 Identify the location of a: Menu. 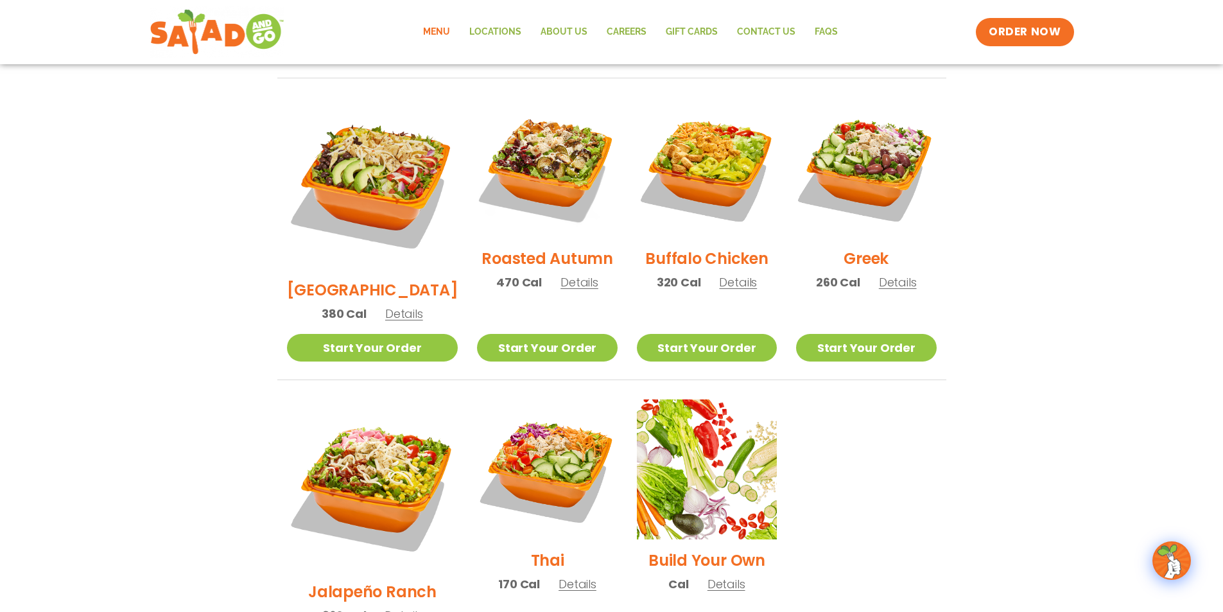
(437, 32).